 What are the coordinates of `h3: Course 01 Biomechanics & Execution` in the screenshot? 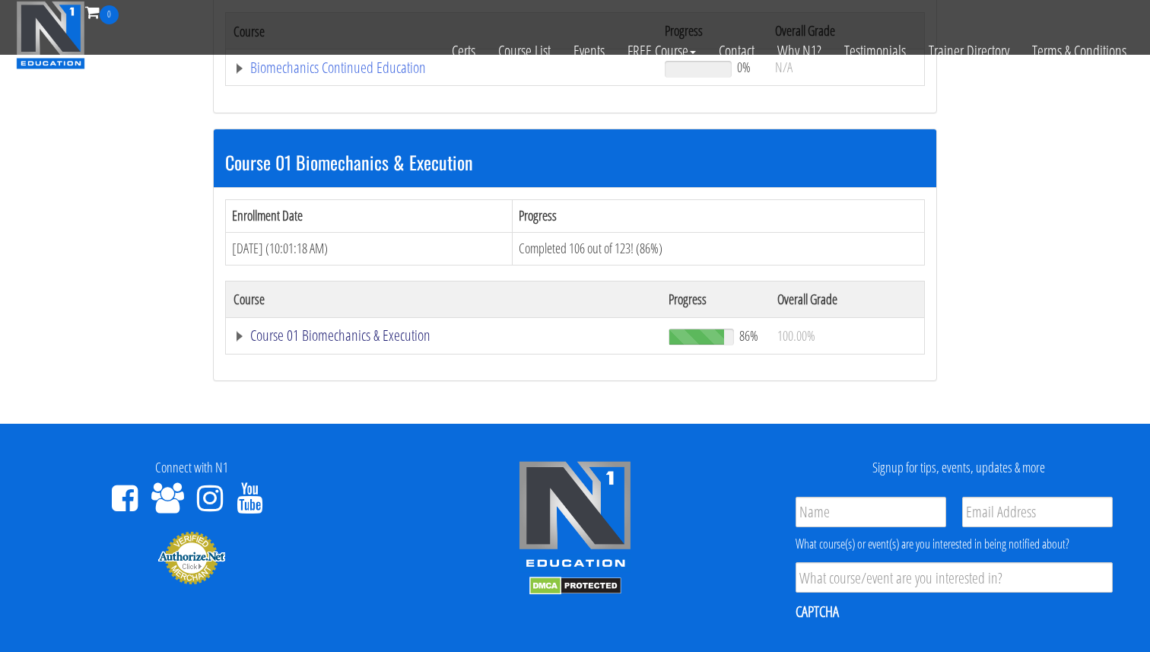 It's located at (575, 162).